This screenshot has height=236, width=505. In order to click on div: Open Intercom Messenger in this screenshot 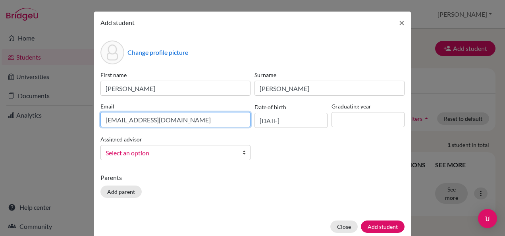, I will do `click(488, 219)`.